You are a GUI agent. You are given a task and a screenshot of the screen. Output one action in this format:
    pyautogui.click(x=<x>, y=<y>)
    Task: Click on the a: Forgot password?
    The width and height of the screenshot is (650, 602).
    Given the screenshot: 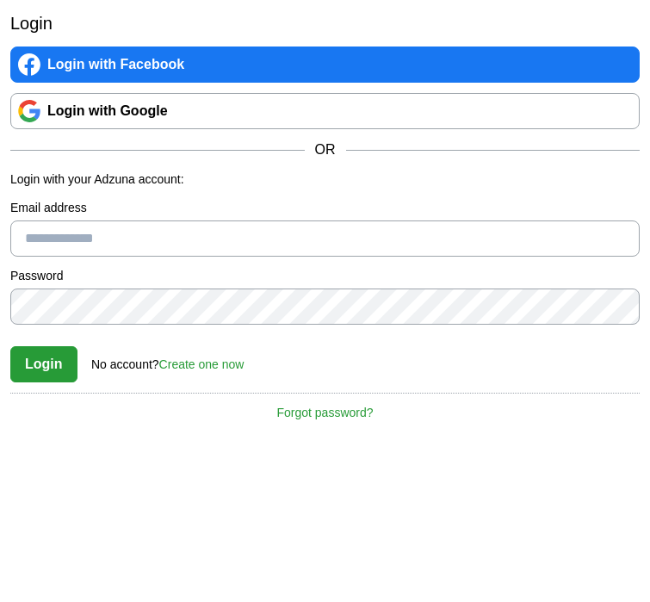 What is the action you would take?
    pyautogui.click(x=325, y=407)
    